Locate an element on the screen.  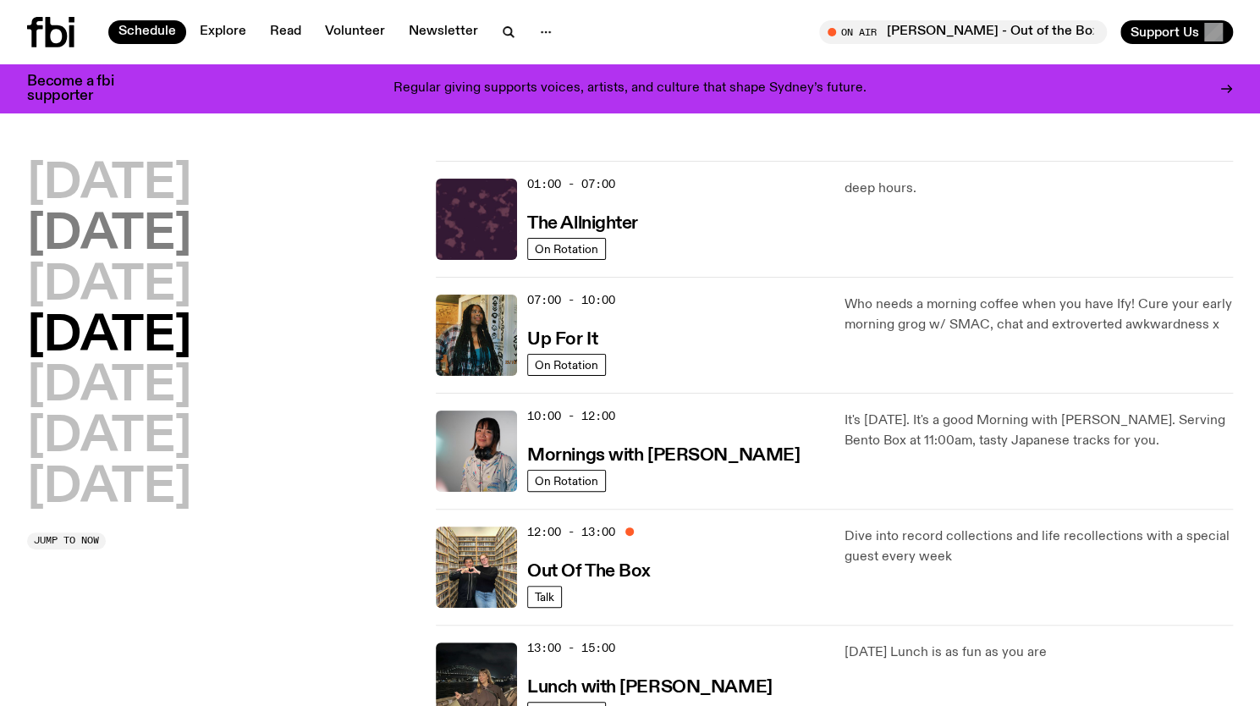
span: Talk is located at coordinates (544, 597).